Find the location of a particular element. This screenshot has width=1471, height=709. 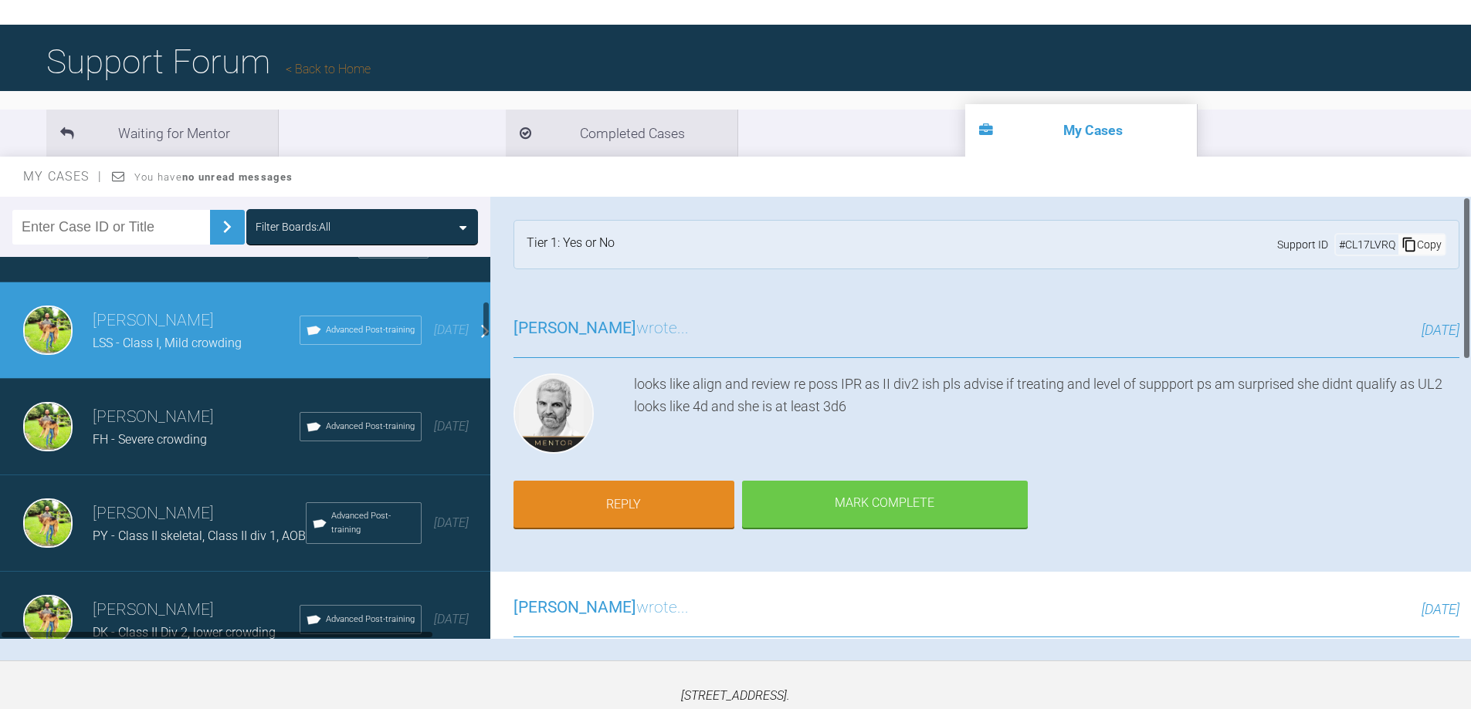

span: Support ID is located at coordinates (1302, 245).